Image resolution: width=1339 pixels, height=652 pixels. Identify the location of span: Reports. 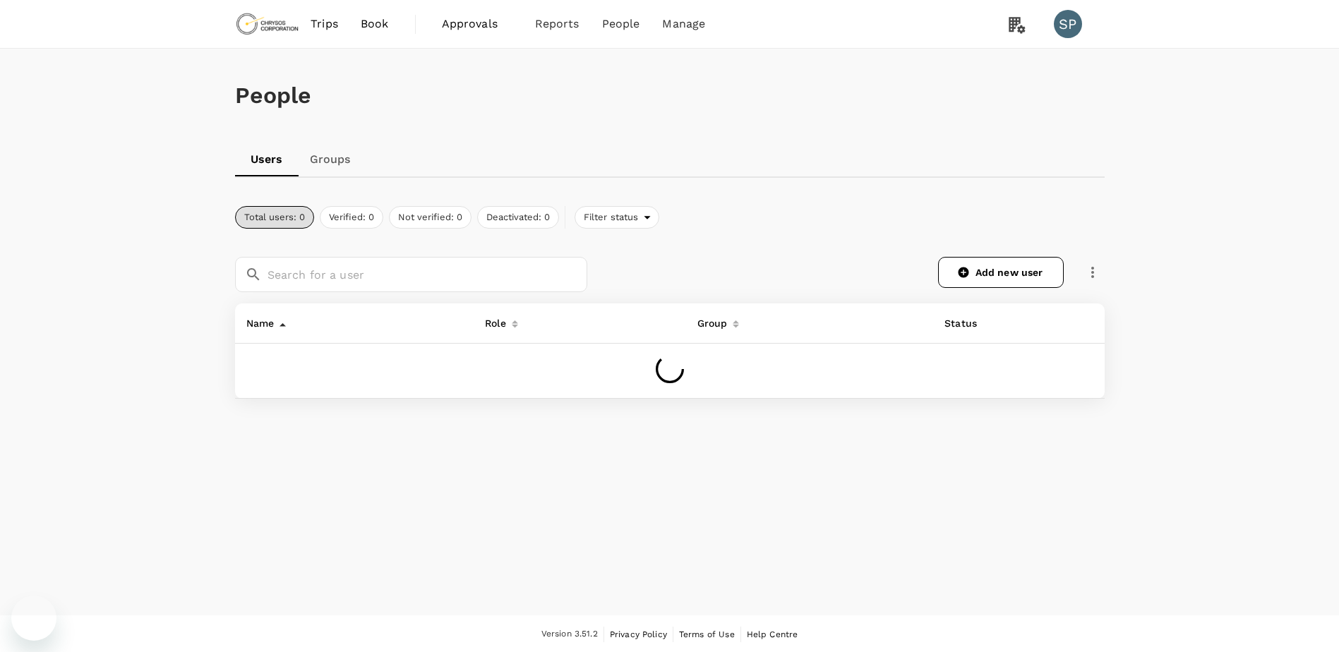
(557, 24).